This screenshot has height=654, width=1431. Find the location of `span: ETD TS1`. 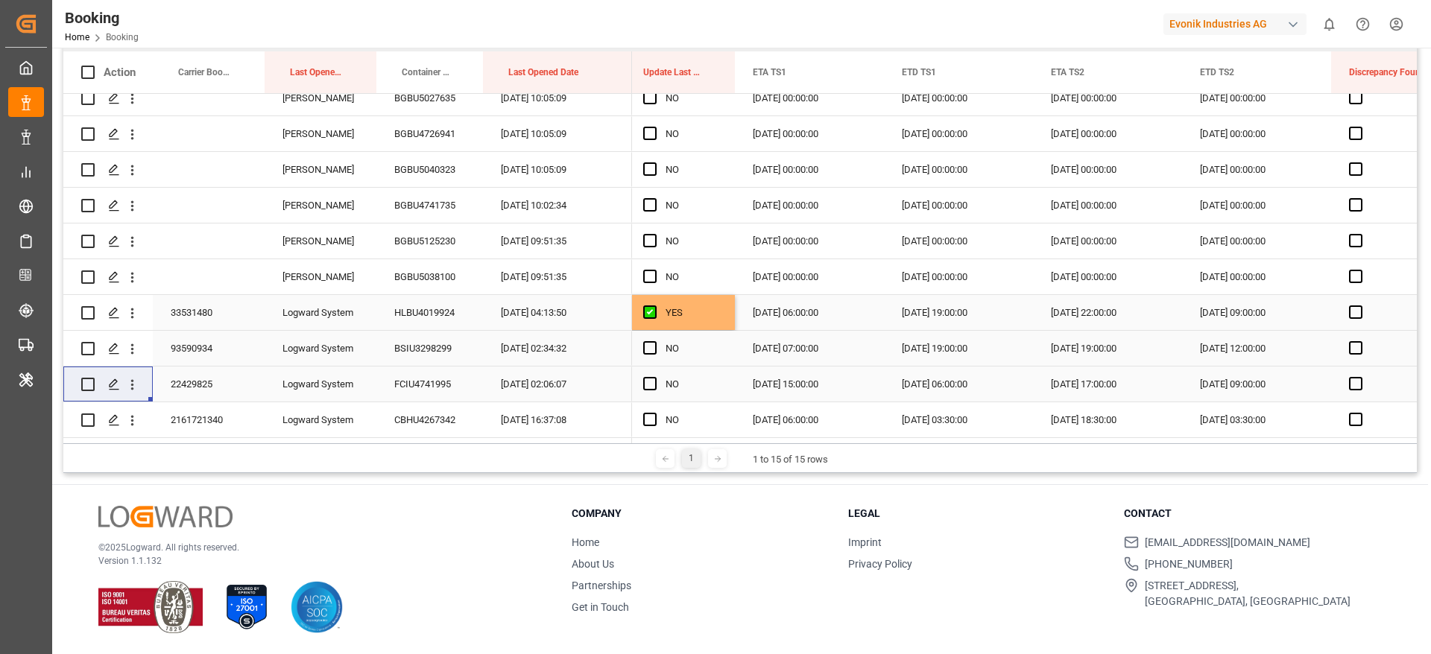

span: ETD TS1 is located at coordinates (919, 72).